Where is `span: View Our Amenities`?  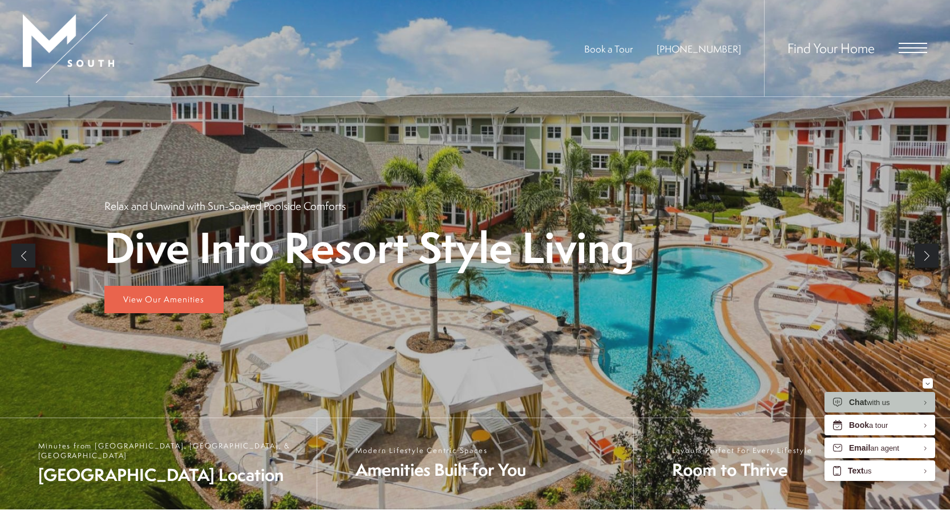
span: View Our Amenities is located at coordinates (164, 299).